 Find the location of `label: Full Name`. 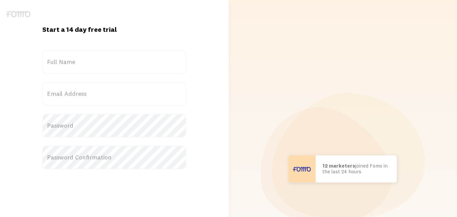

label: Full Name is located at coordinates (114, 62).